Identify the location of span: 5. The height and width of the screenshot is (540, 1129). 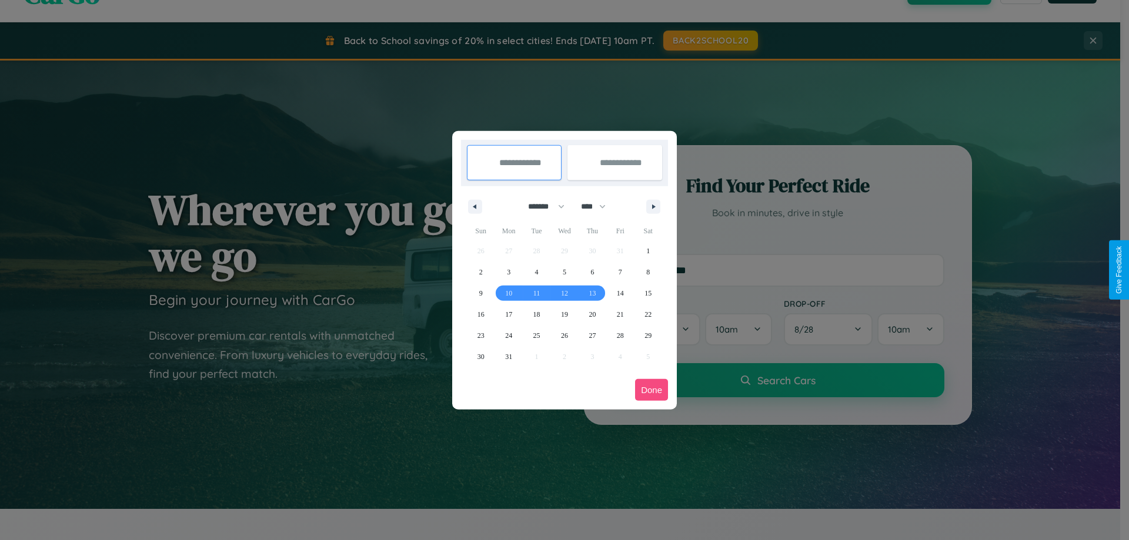
(564, 272).